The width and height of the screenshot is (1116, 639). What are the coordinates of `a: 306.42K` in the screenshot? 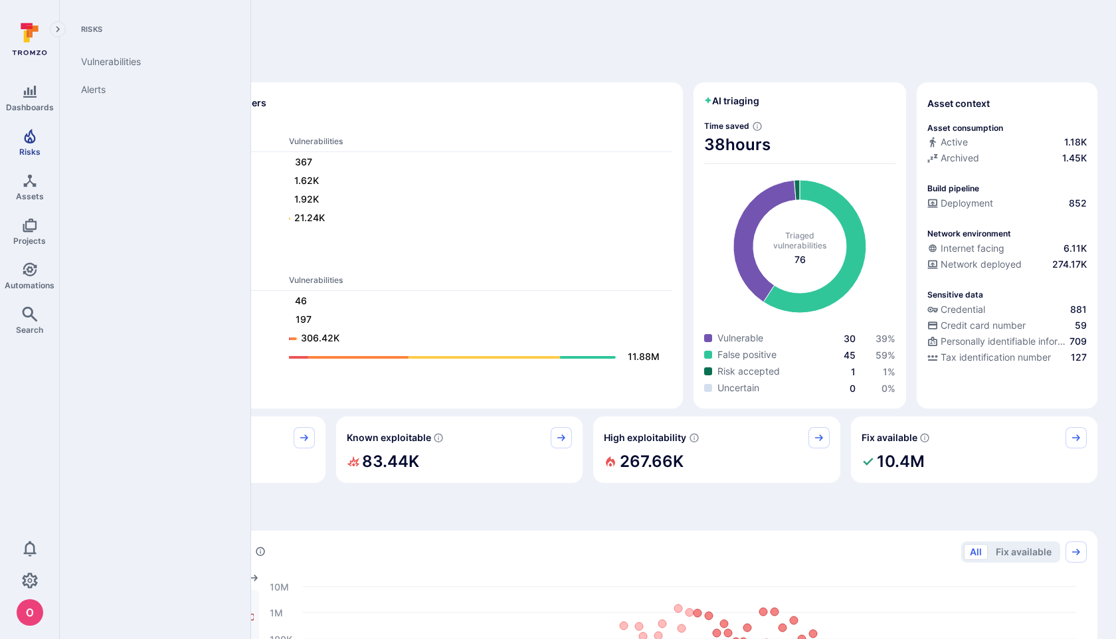 It's located at (474, 339).